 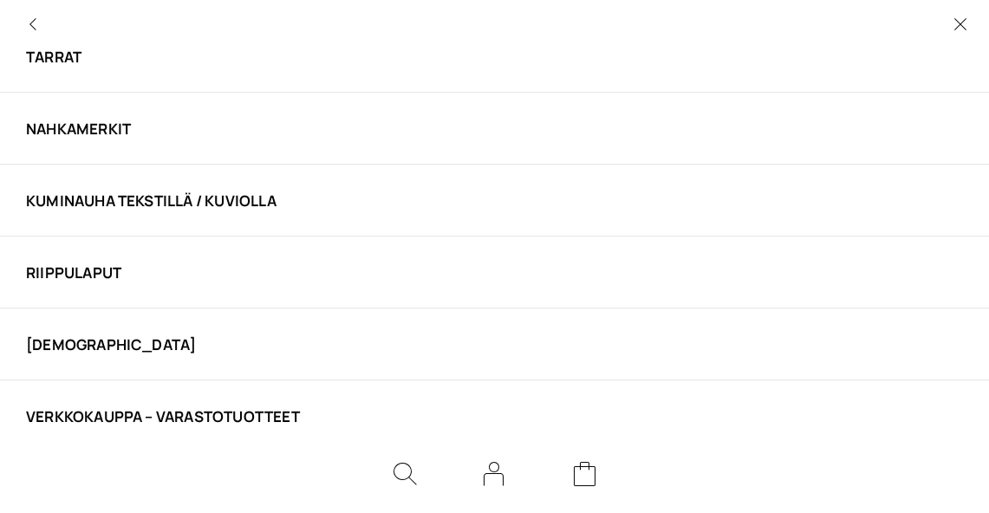 I want to click on a: Kuminauha tekstillä / kuviolla, so click(x=479, y=200).